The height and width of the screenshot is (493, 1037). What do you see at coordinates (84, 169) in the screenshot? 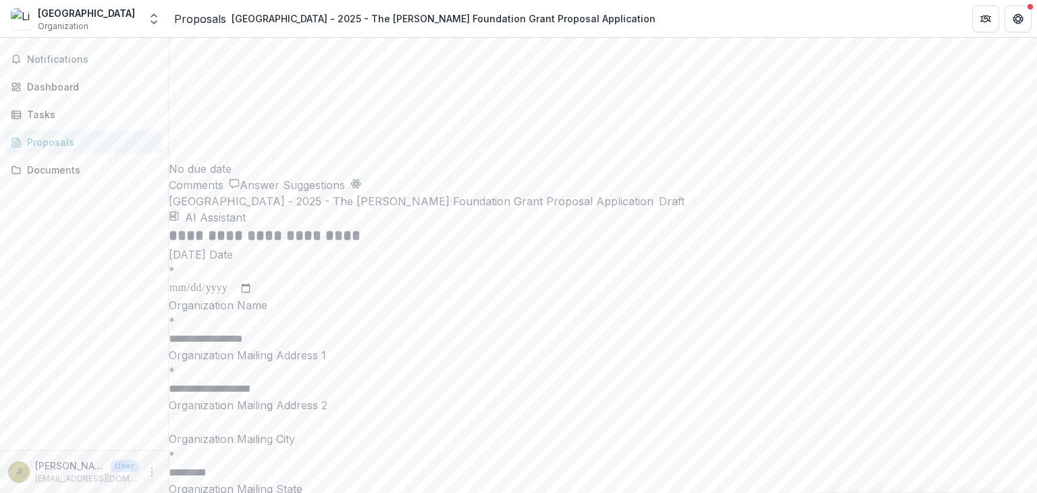
I see `a: Documents` at bounding box center [84, 169].